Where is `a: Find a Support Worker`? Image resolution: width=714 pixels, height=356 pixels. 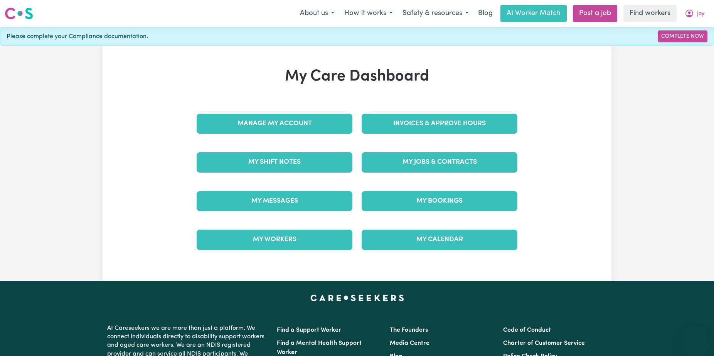 a: Find a Support Worker is located at coordinates (309, 331).